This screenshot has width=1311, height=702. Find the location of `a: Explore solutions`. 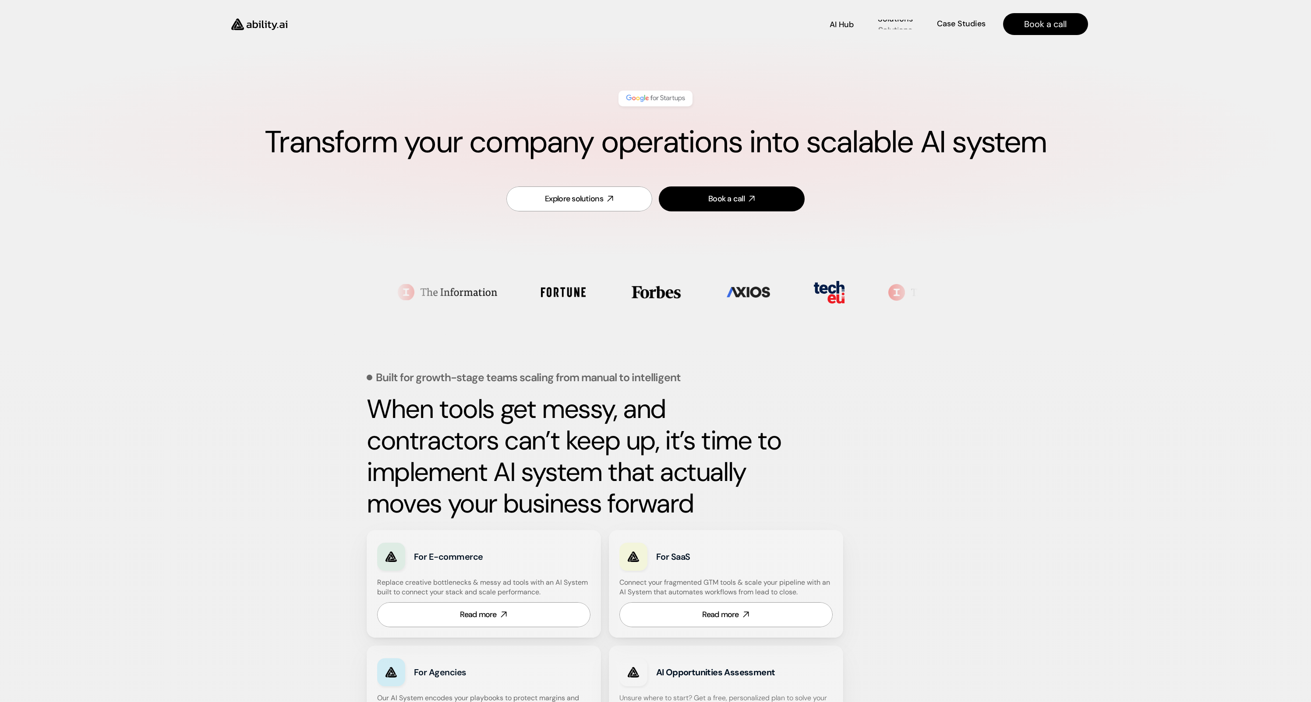

a: Explore solutions is located at coordinates (579, 199).